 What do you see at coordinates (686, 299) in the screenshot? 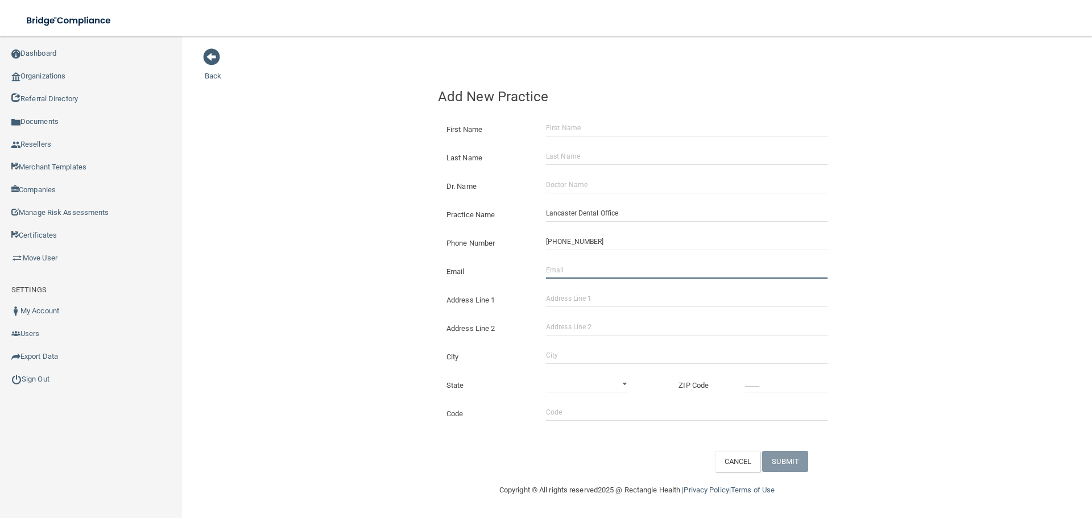
I see `input: Address Line 1` at bounding box center [686, 299].